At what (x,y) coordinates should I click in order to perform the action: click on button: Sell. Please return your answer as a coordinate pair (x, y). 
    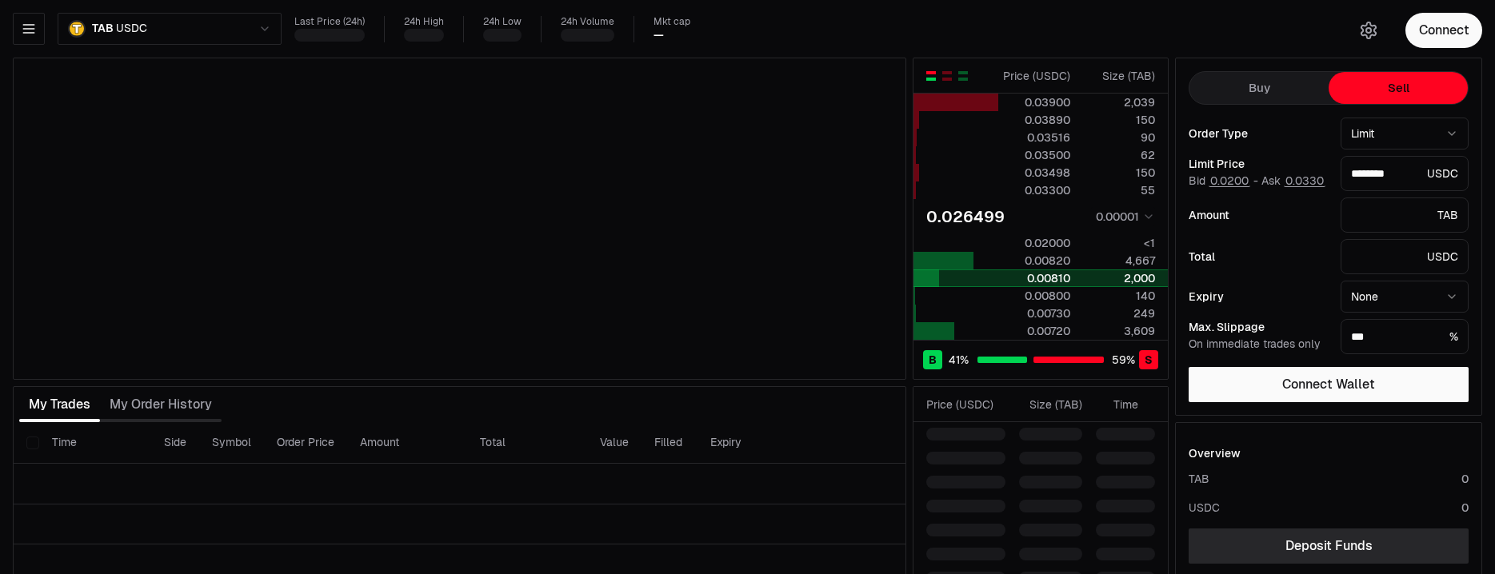
    Looking at the image, I should click on (1398, 88).